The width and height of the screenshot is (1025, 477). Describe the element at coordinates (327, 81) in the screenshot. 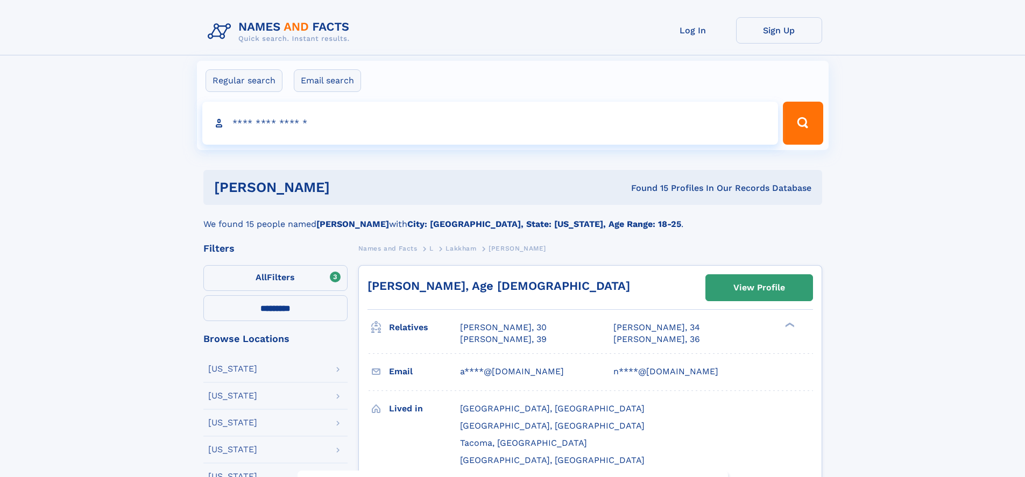

I see `label: Email search` at that location.